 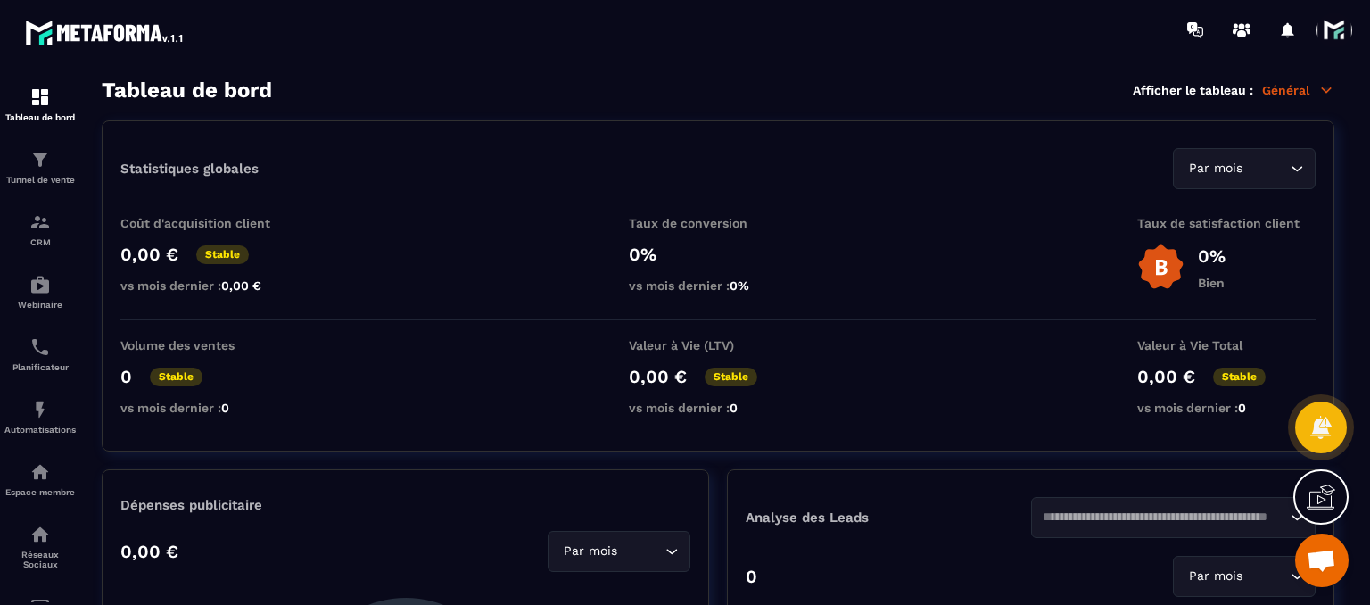 What do you see at coordinates (888, 517) in the screenshot?
I see `p: Analyse des Leads` at bounding box center [888, 517].